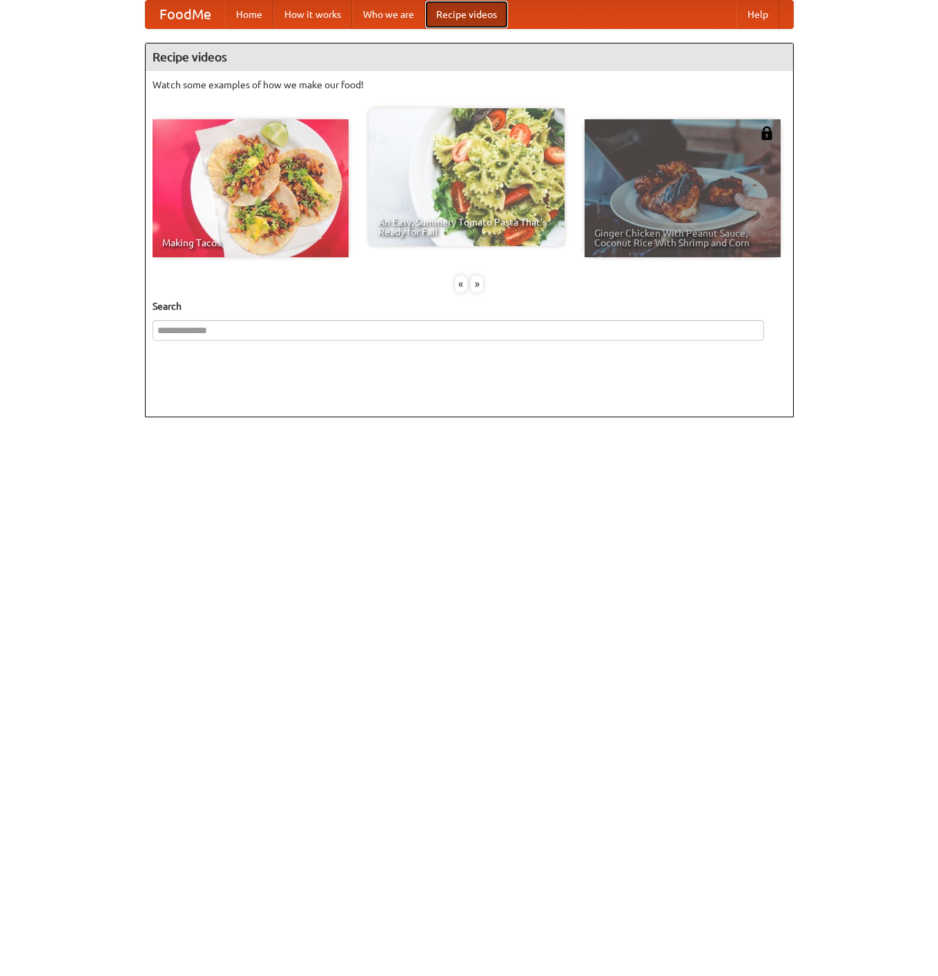 The image size is (938, 976). I want to click on a: An Easy, Summery Tomato Pasta That's Ready for Fall, so click(466, 177).